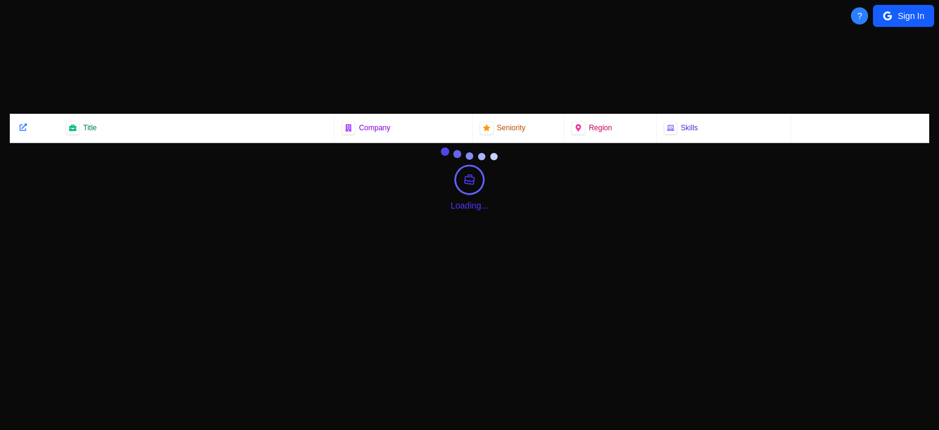 This screenshot has height=430, width=939. Describe the element at coordinates (470, 205) in the screenshot. I see `div: Loading...` at that location.